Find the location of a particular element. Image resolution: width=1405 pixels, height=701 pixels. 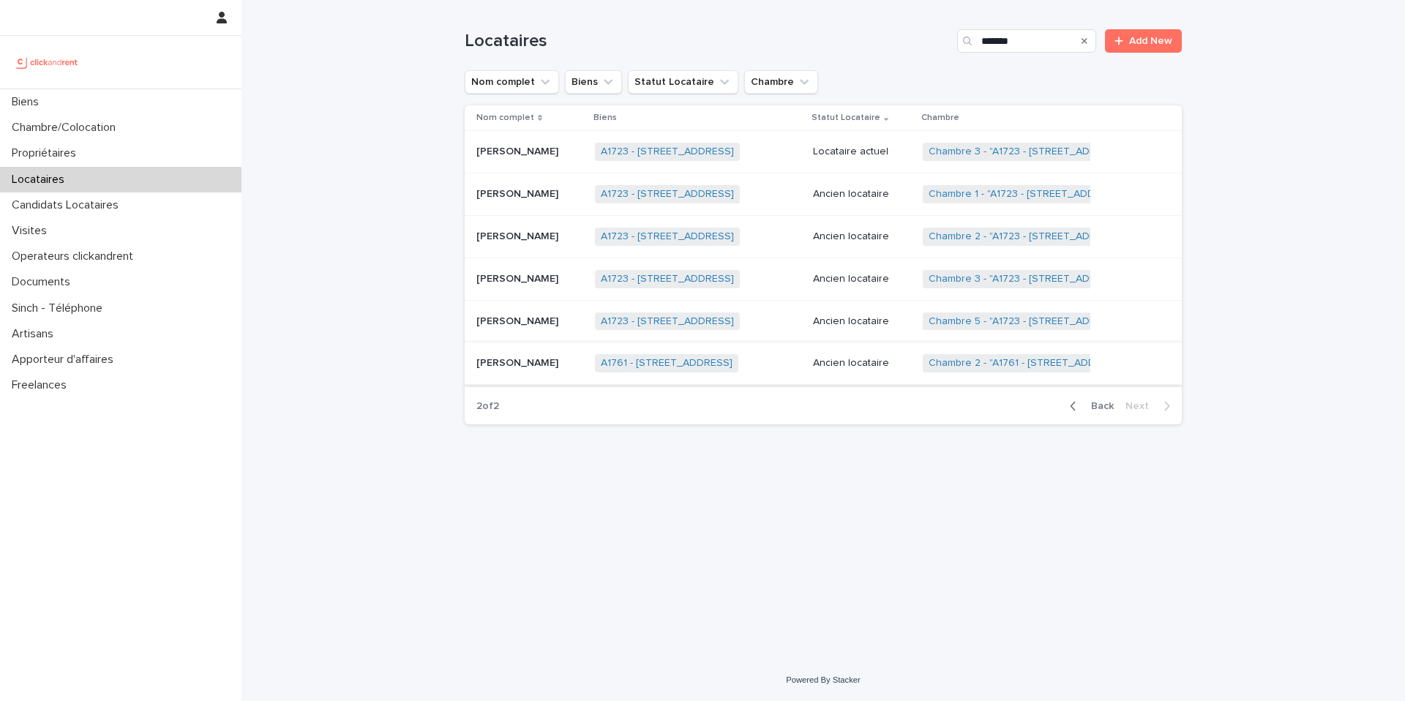

a: Add New is located at coordinates (1143, 41).